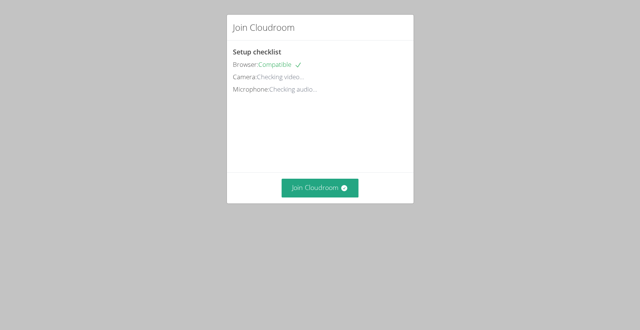 Image resolution: width=640 pixels, height=330 pixels. Describe the element at coordinates (245, 76) in the screenshot. I see `span: Camera:` at that location.